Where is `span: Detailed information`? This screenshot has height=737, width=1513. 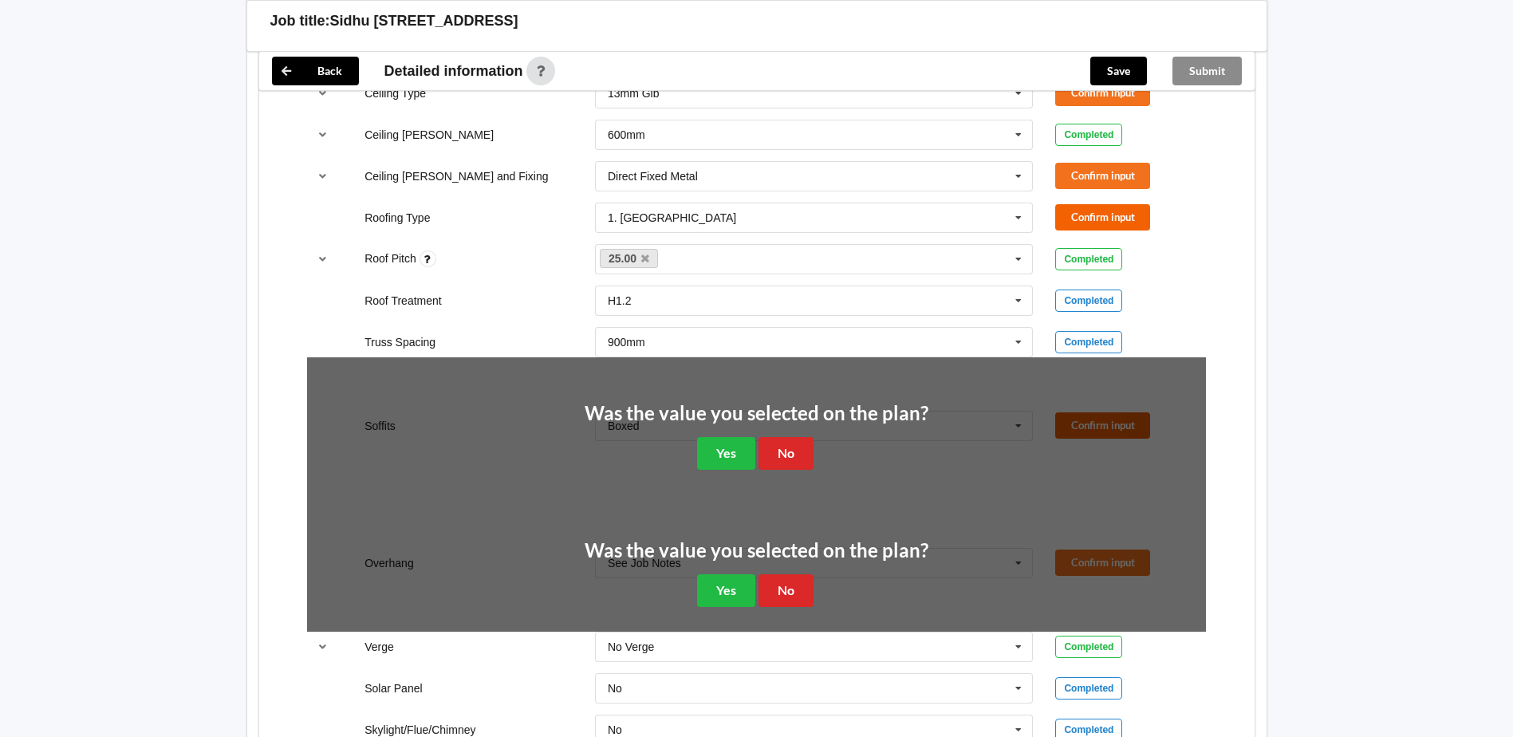 span: Detailed information is located at coordinates (454, 71).